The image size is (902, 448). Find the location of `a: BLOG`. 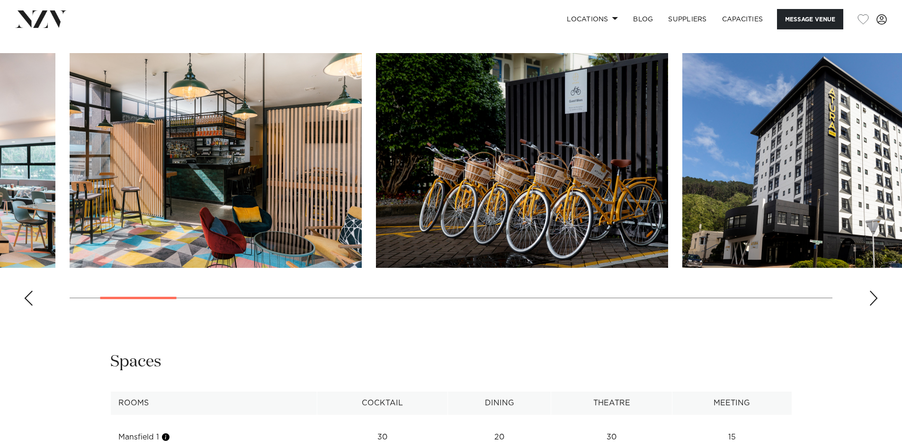

a: BLOG is located at coordinates (643, 19).